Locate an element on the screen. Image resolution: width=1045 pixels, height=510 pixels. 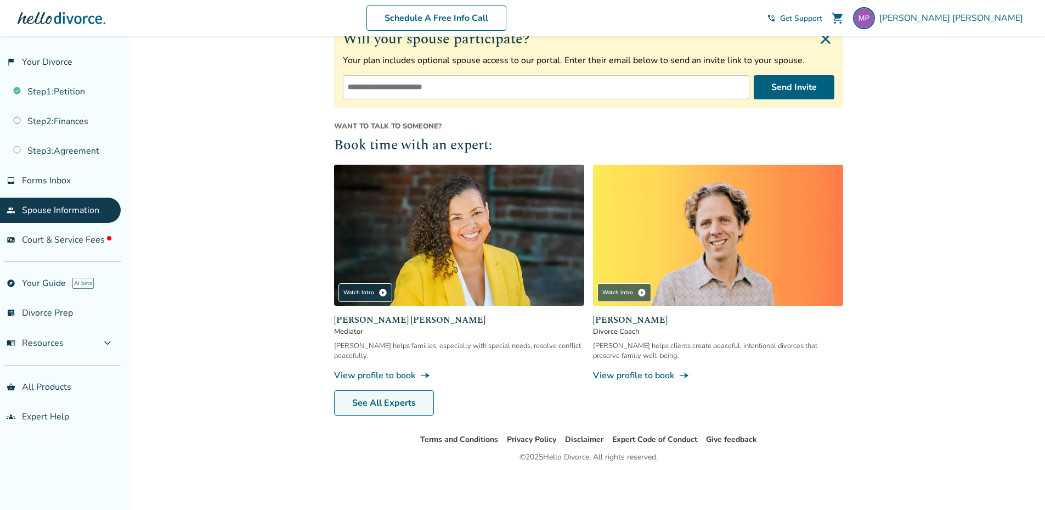
span: expand_more is located at coordinates (108, 343).